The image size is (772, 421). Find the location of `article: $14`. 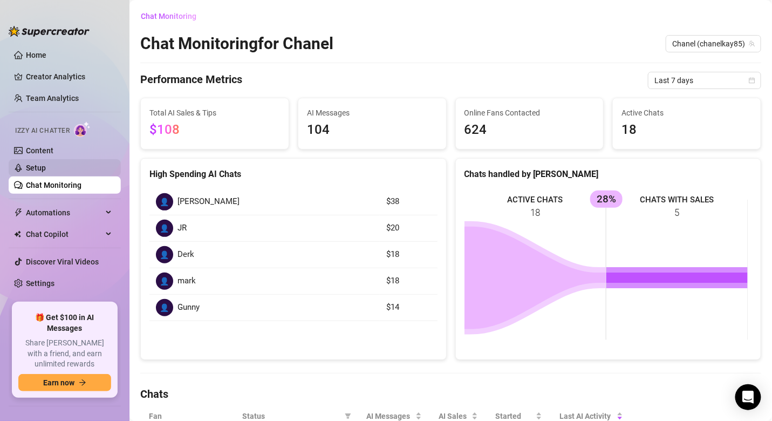

article: $14 is located at coordinates (408, 307).